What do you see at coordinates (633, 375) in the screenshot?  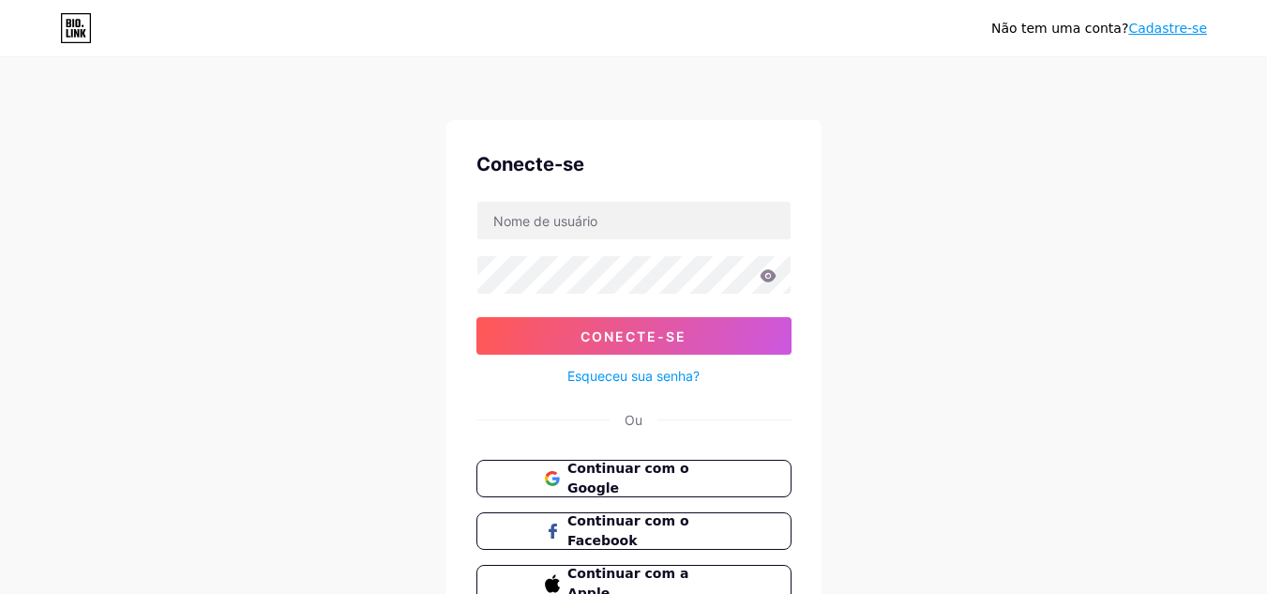 I see `a: Esqueceu sua senha?` at bounding box center [633, 375].